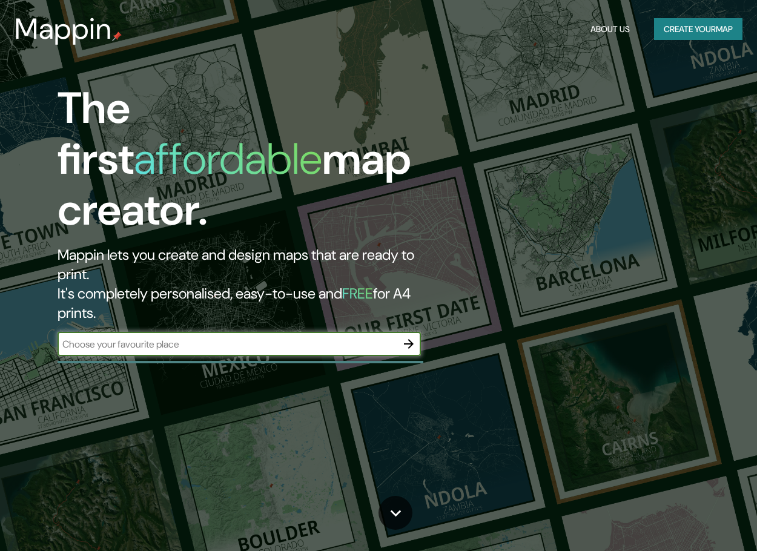 This screenshot has height=551, width=757. I want to click on button: Create yourmap, so click(698, 29).